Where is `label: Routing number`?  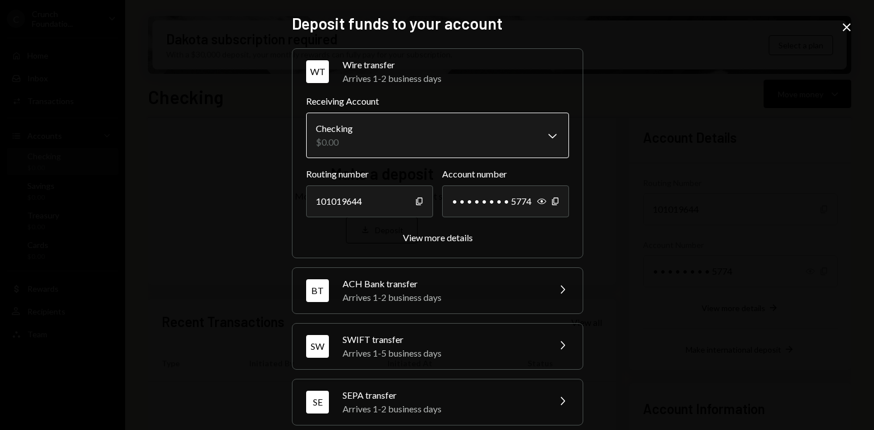 label: Routing number is located at coordinates (369, 174).